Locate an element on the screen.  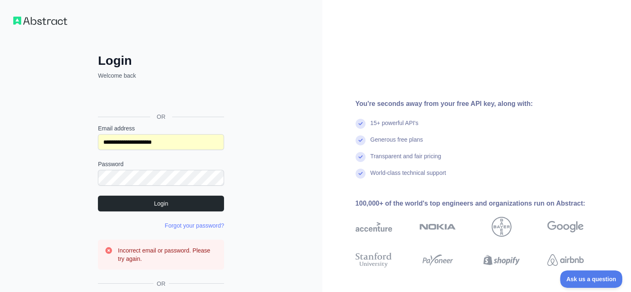
h3: Incorrect email or password. Please try again. is located at coordinates (168, 254).